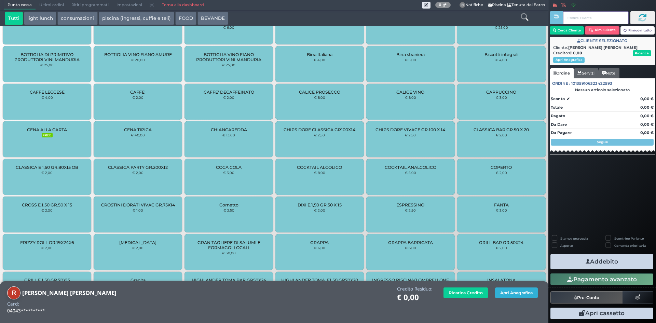 The height and width of the screenshot is (323, 656). Describe the element at coordinates (502, 167) in the screenshot. I see `span: COPERTO` at that location.